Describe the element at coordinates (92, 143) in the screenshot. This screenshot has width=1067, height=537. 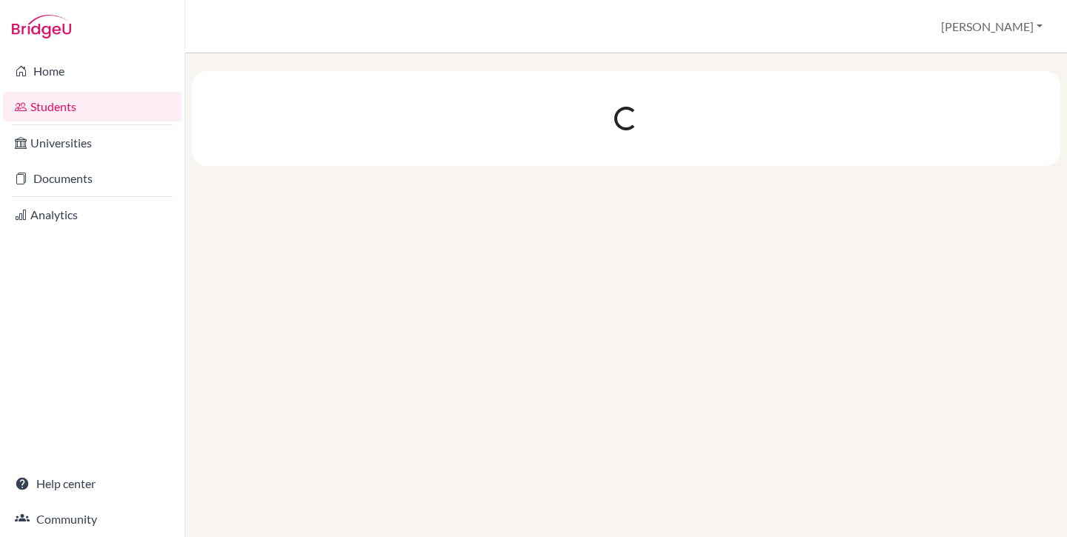
I see `a: Universities` at that location.